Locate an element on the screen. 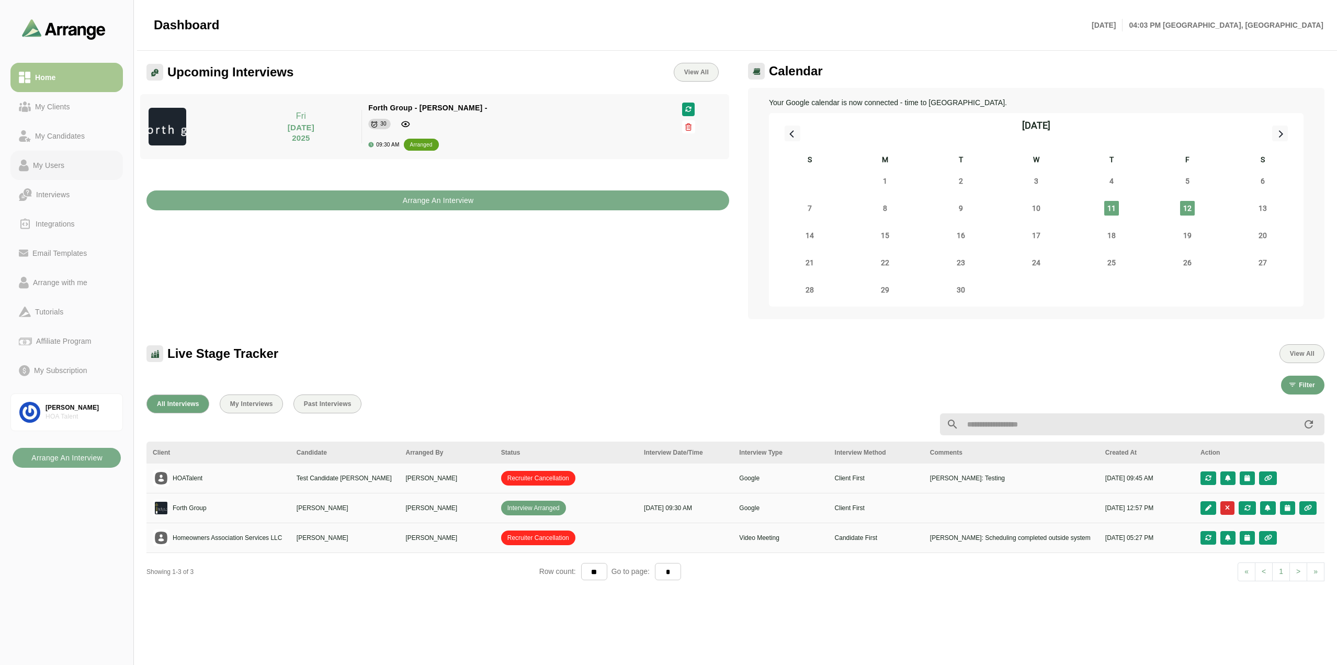 This screenshot has height=665, width=1337. p: HOATalent is located at coordinates (187, 478).